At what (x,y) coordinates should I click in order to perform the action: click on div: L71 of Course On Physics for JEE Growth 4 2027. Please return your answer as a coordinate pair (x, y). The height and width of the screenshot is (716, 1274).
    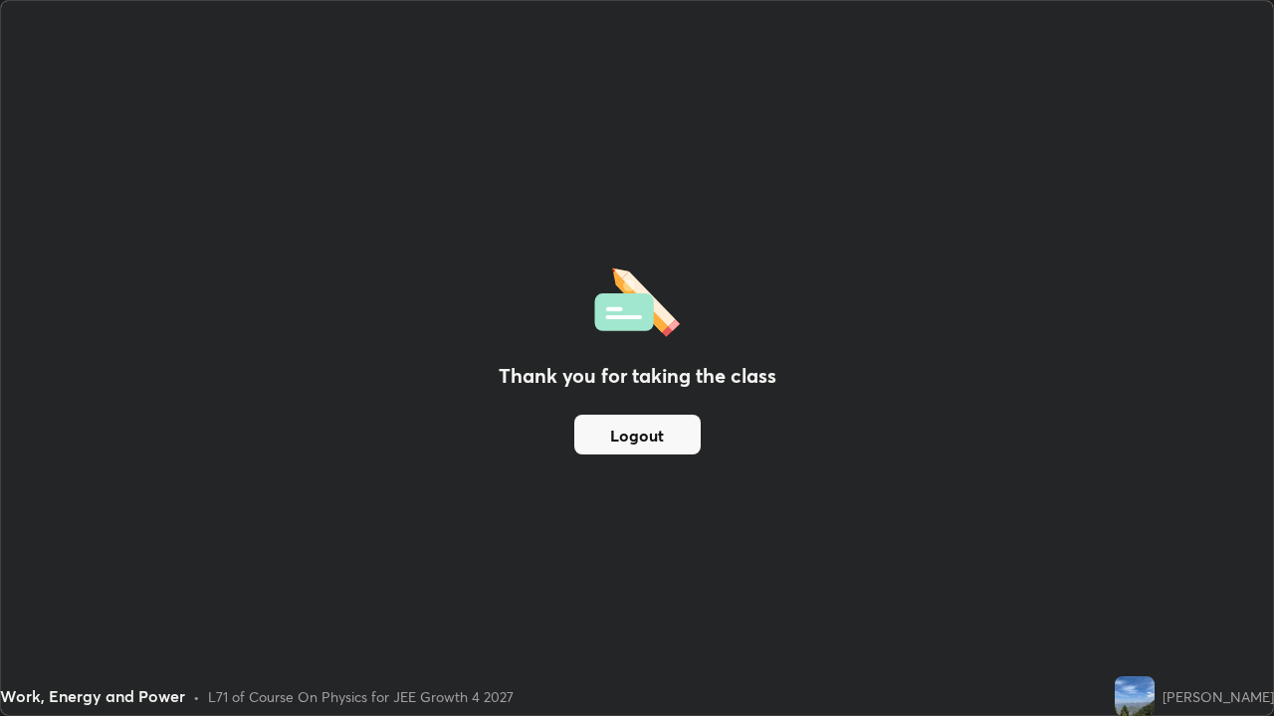
    Looking at the image, I should click on (360, 696).